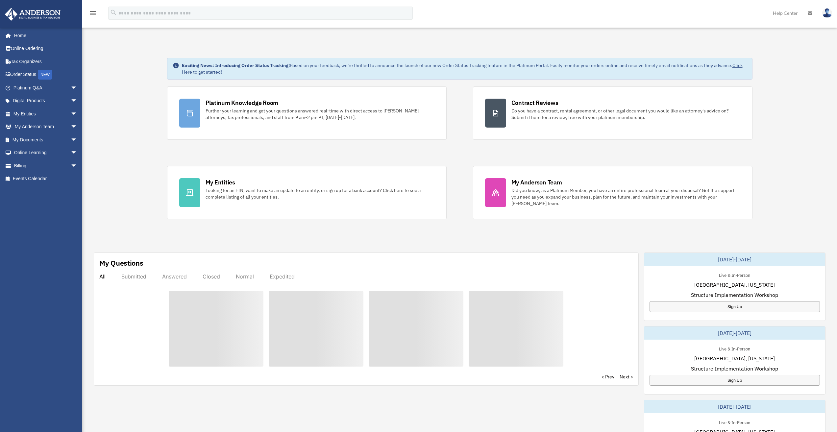  Describe the element at coordinates (45, 75) in the screenshot. I see `div: NEW` at that location.